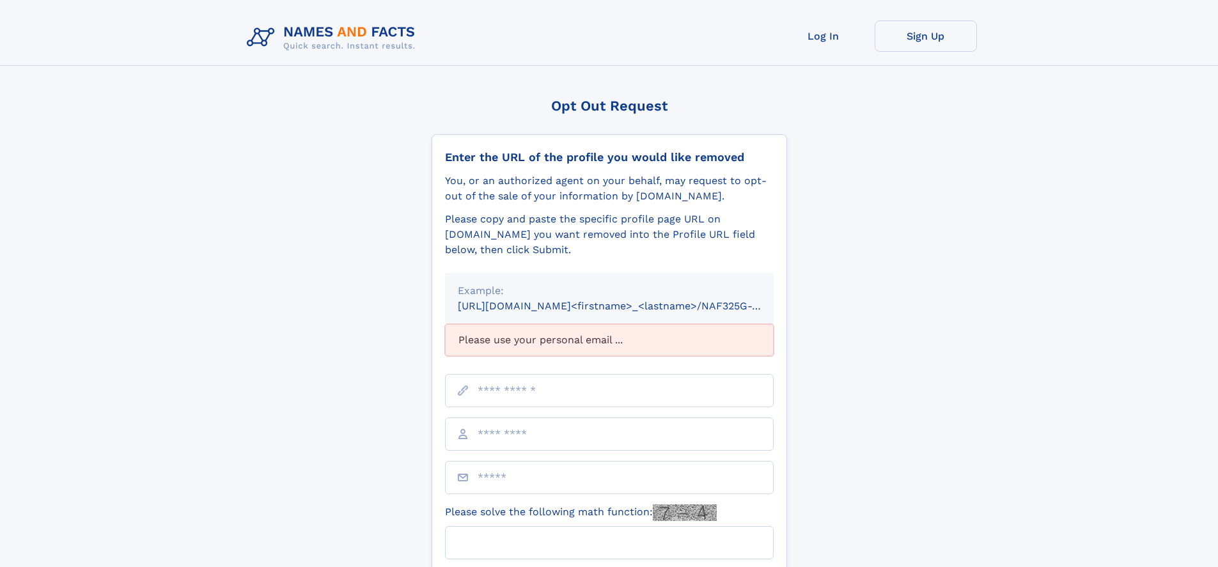 The width and height of the screenshot is (1218, 567). I want to click on img: Logo Names and Facts, so click(334, 38).